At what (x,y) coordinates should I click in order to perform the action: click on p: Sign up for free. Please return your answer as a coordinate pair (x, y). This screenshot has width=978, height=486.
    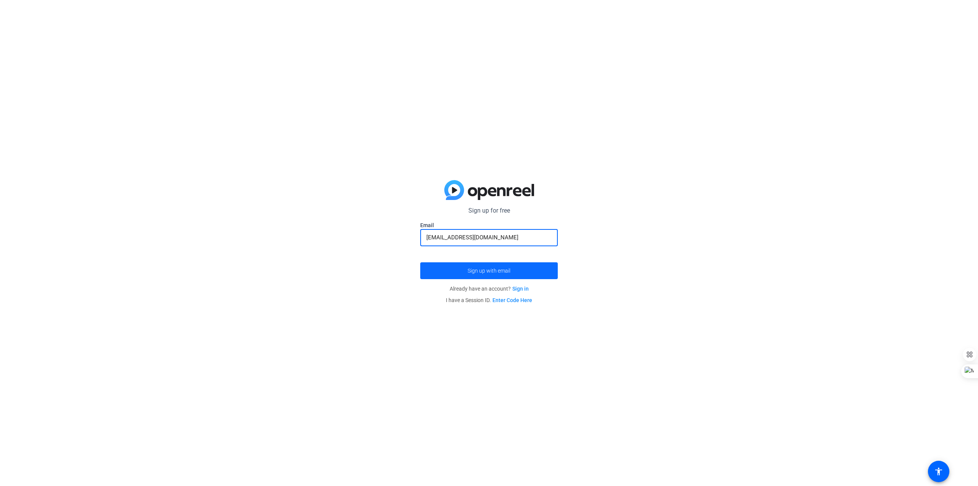
    Looking at the image, I should click on (489, 211).